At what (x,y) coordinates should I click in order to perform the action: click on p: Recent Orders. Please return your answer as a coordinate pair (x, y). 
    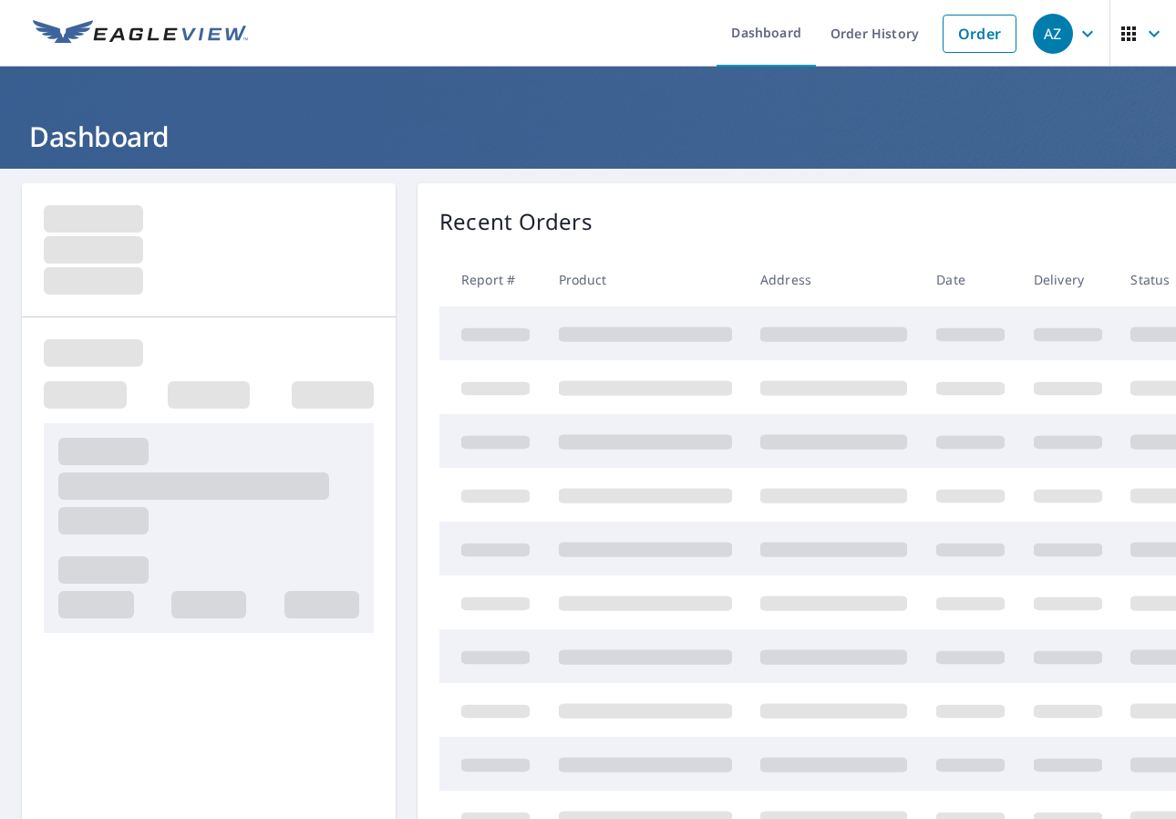
    Looking at the image, I should click on (516, 222).